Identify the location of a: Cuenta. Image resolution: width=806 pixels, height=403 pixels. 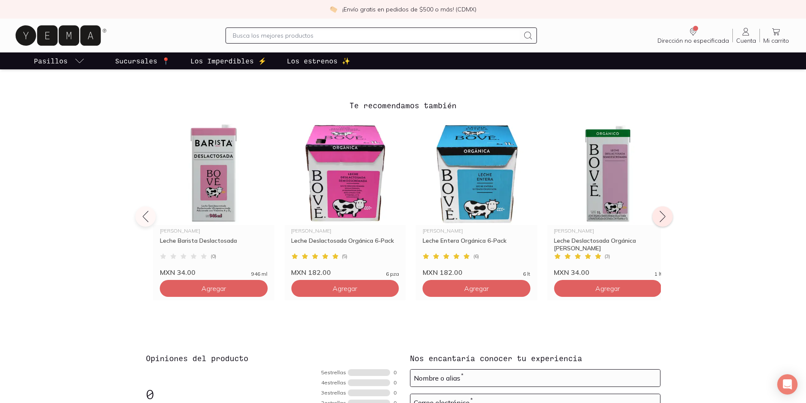
(746, 36).